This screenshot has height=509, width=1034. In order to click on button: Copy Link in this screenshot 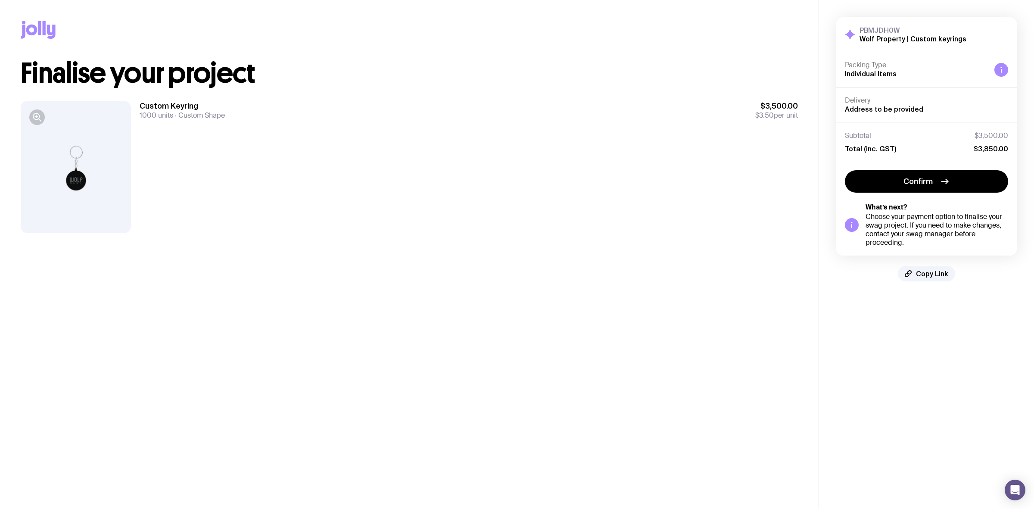, I will do `click(926, 273)`.